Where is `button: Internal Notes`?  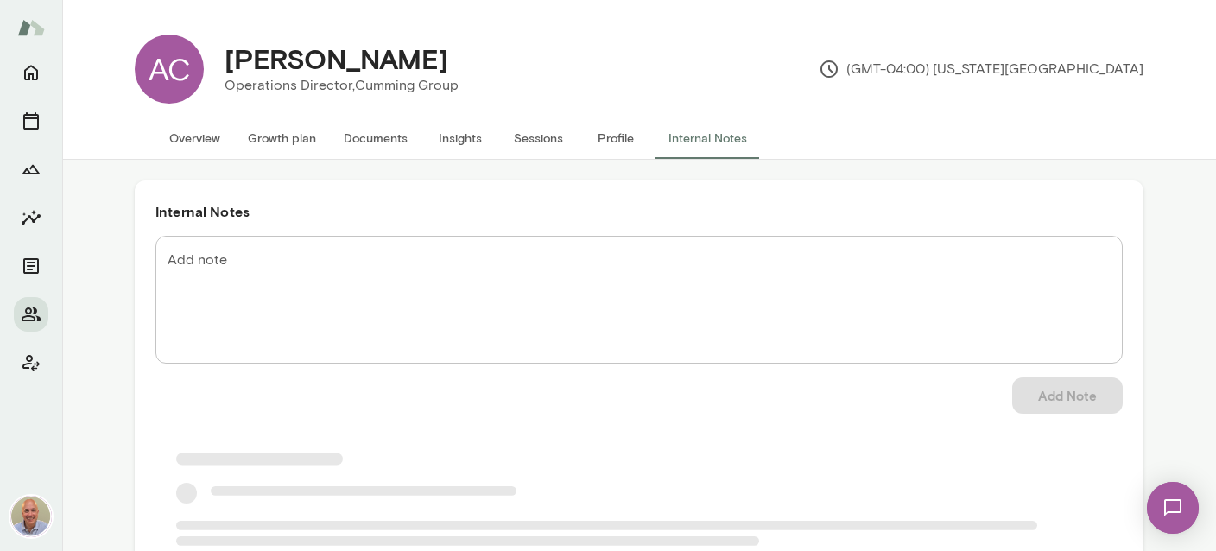 button: Internal Notes is located at coordinates (707, 138).